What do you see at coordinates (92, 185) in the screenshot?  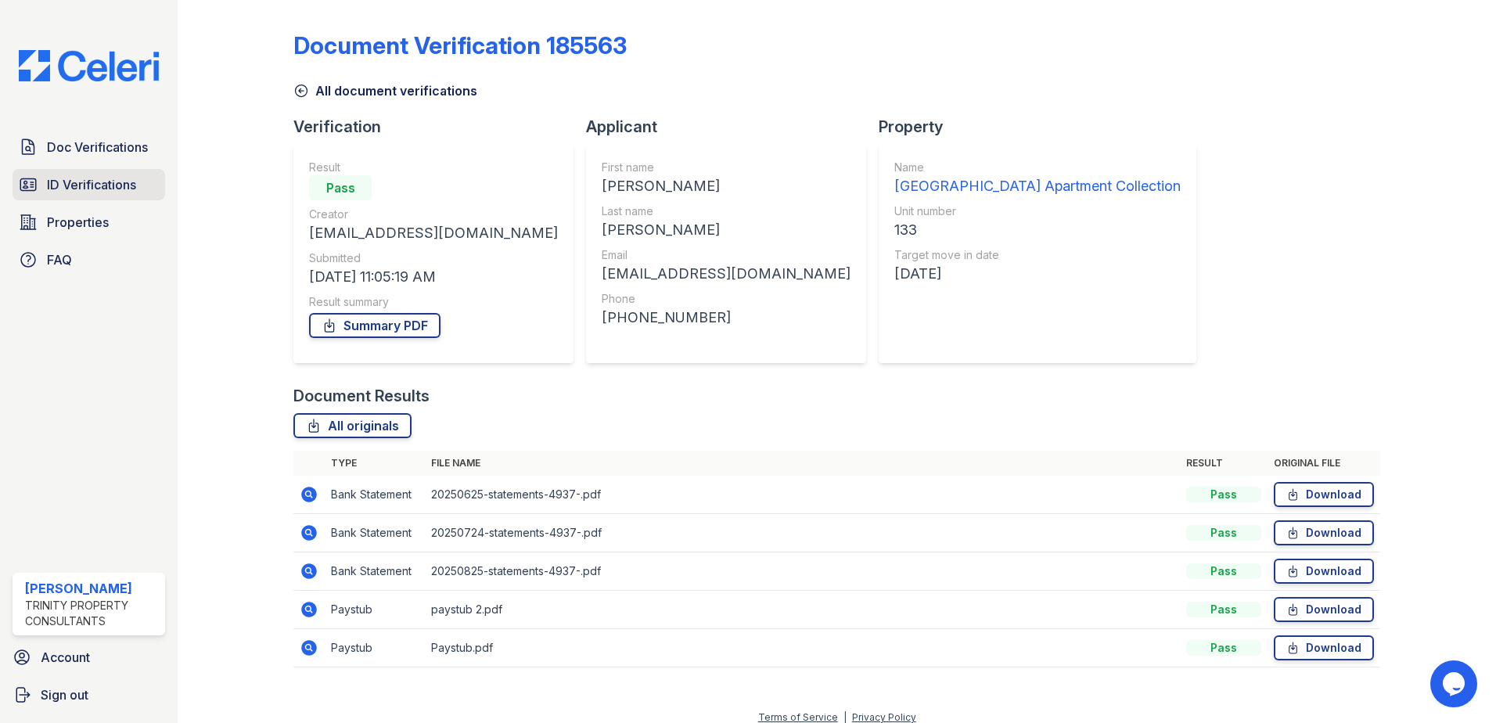 I see `span: ID Verifications` at bounding box center [92, 185].